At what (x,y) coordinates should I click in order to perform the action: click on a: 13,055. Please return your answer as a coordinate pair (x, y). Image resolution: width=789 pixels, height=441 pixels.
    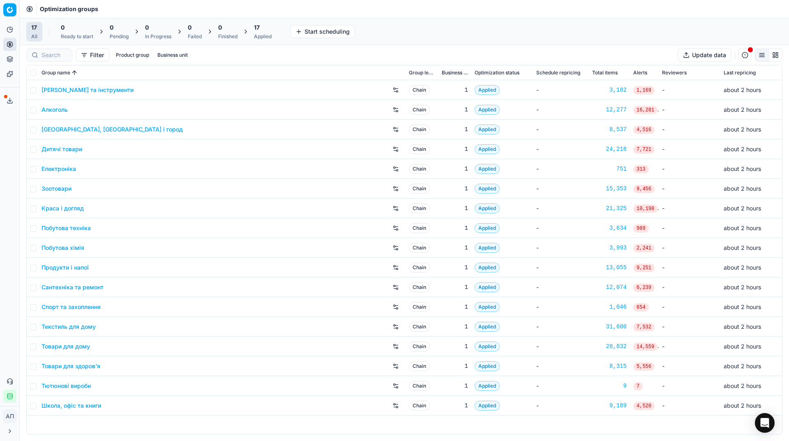
    Looking at the image, I should click on (609, 267).